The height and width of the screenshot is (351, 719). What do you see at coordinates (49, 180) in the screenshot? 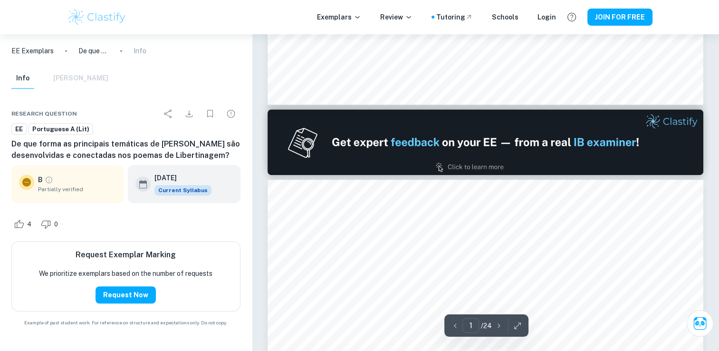
I see `a: Grade partially verified` at bounding box center [49, 180].